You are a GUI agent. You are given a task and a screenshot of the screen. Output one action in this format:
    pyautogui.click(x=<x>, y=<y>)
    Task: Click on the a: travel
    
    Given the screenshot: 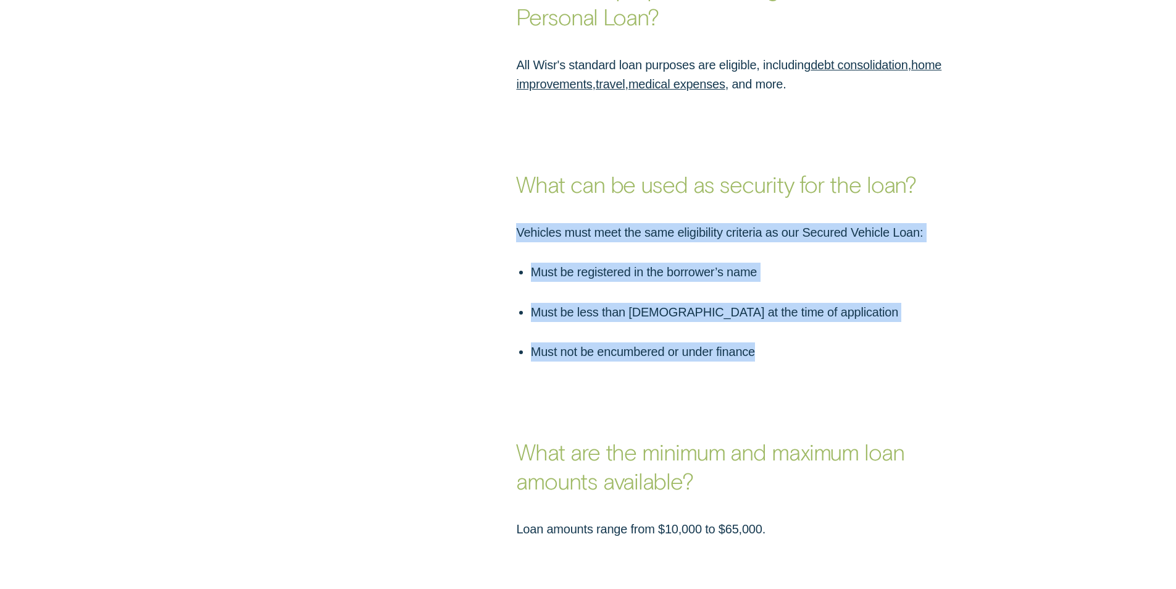 What is the action you would take?
    pyautogui.click(x=611, y=84)
    